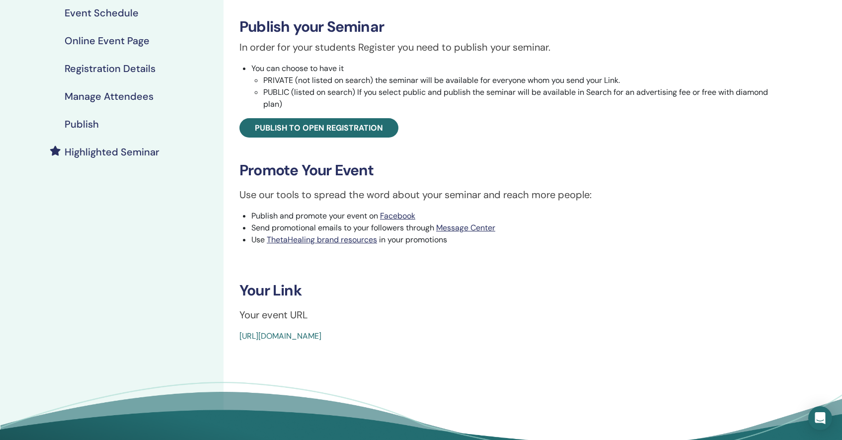 The image size is (842, 440). What do you see at coordinates (81, 124) in the screenshot?
I see `h4: Publish` at bounding box center [81, 124].